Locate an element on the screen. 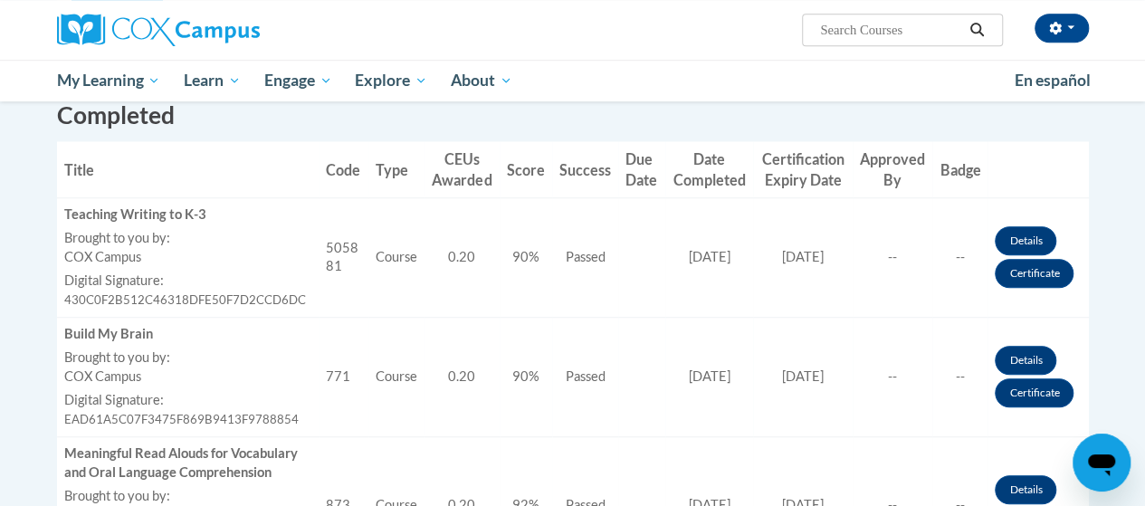  th: Title is located at coordinates (188, 169).